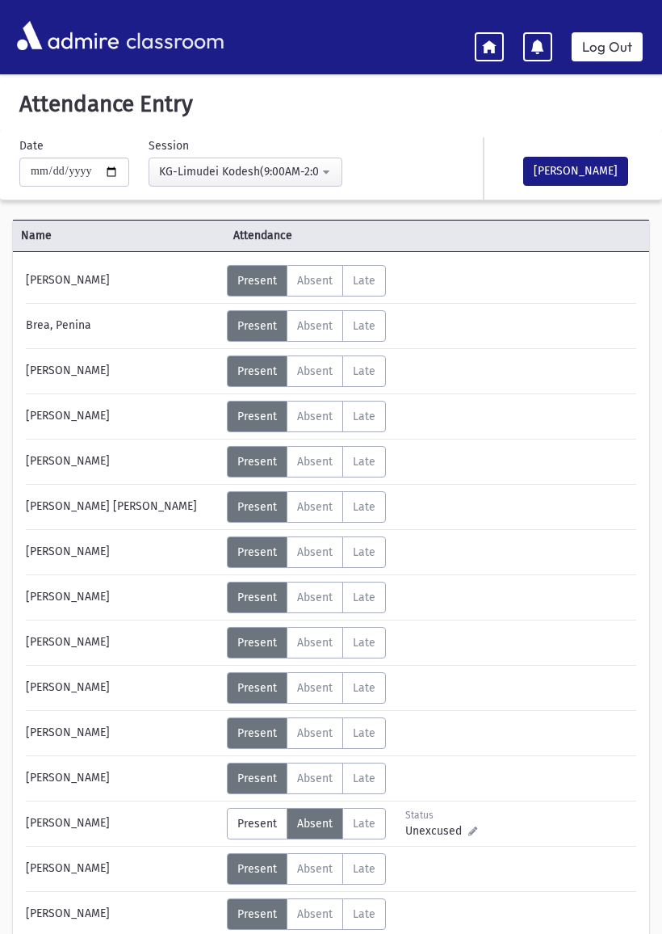  I want to click on div: KG-Limudei Kodesh(9:00AM-2:00PM), so click(239, 171).